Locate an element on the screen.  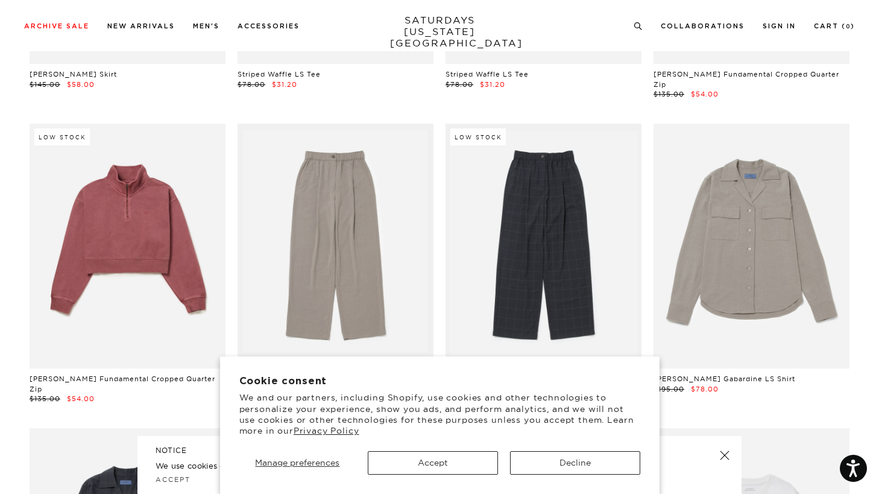
h5: NOTICE is located at coordinates (440, 450).